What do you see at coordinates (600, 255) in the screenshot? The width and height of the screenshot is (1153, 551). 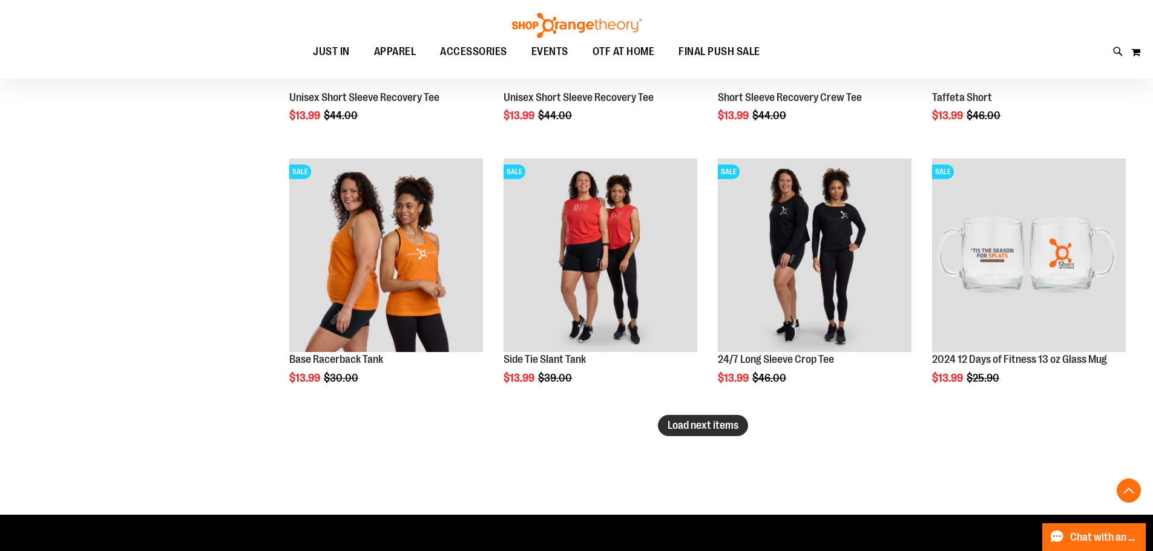 I see `img: Side Tie Slant Tank` at bounding box center [600, 255].